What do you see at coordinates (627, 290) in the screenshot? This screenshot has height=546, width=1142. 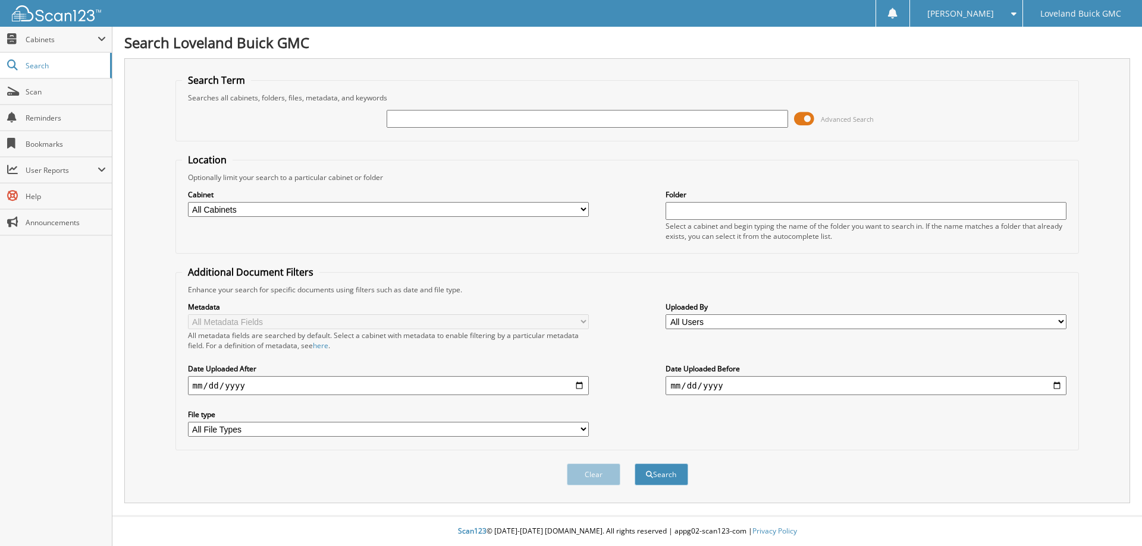 I see `div: Enhance your search for specific documents using filters such as date and file type.` at bounding box center [627, 290].